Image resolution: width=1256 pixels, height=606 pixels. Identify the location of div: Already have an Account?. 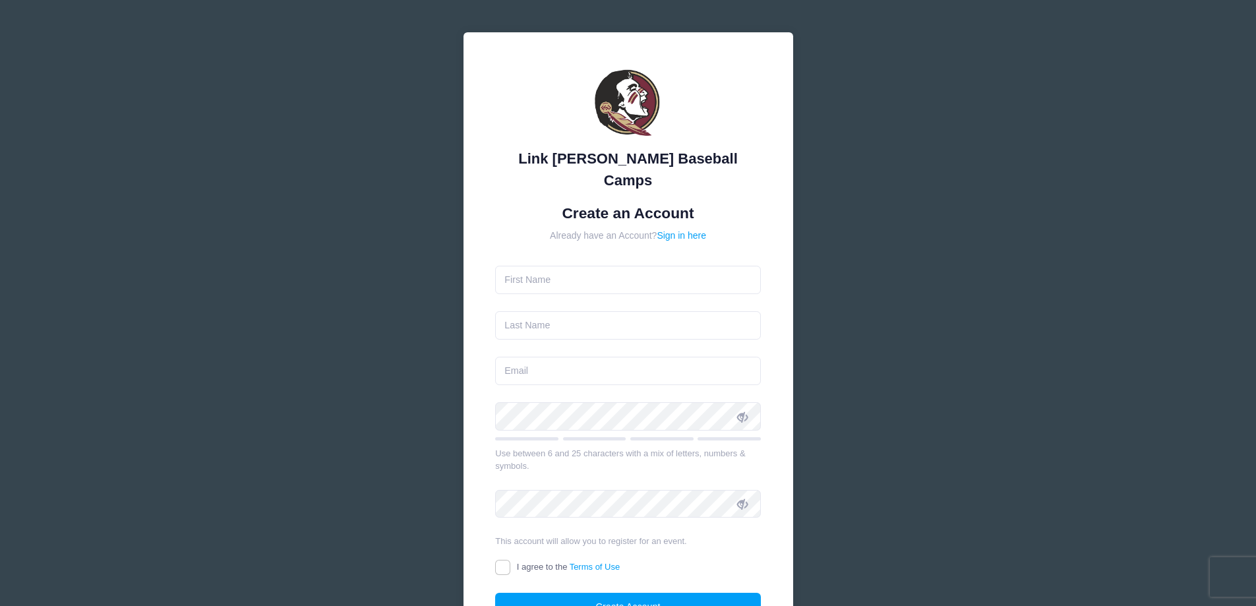
(628, 235).